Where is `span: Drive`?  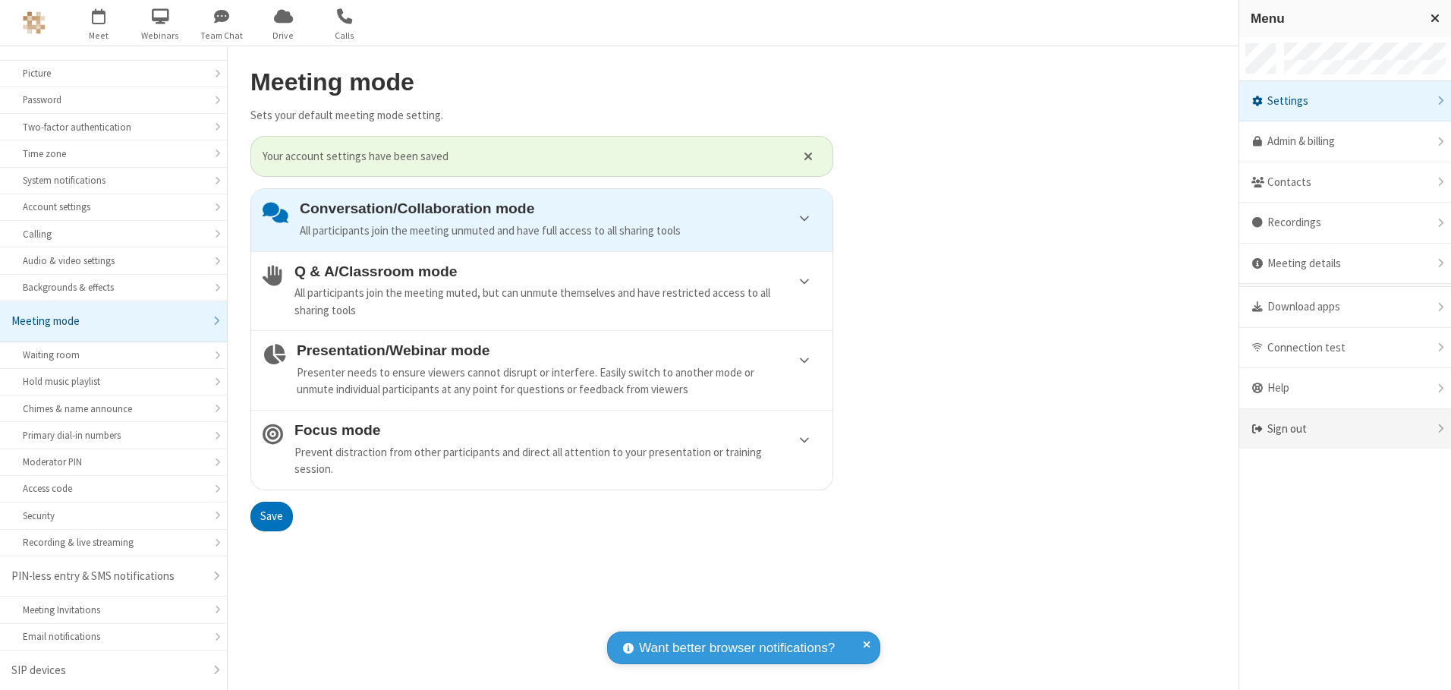 span: Drive is located at coordinates (283, 36).